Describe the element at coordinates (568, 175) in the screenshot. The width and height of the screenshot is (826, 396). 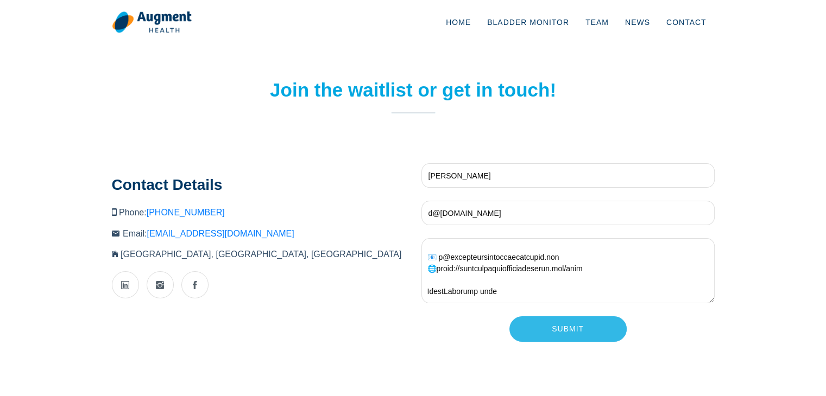
I see `input: Name` at that location.